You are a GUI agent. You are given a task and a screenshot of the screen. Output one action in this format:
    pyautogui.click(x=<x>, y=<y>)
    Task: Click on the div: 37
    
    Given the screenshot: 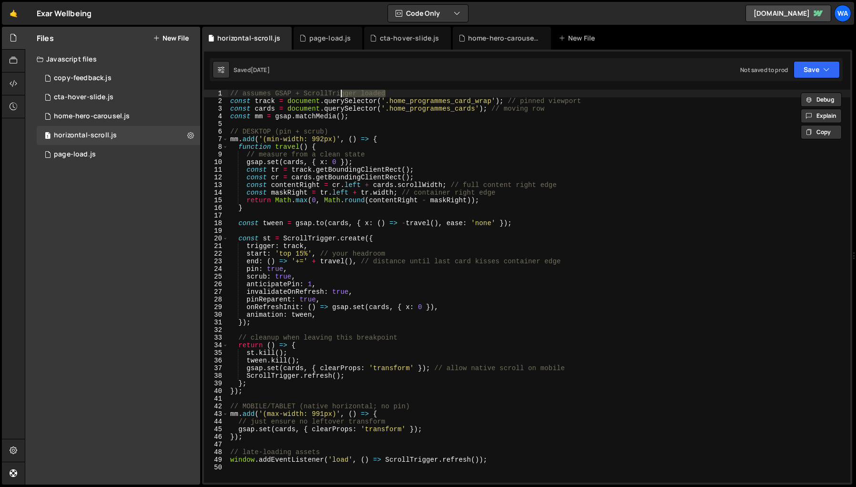 What is the action you would take?
    pyautogui.click(x=216, y=368)
    